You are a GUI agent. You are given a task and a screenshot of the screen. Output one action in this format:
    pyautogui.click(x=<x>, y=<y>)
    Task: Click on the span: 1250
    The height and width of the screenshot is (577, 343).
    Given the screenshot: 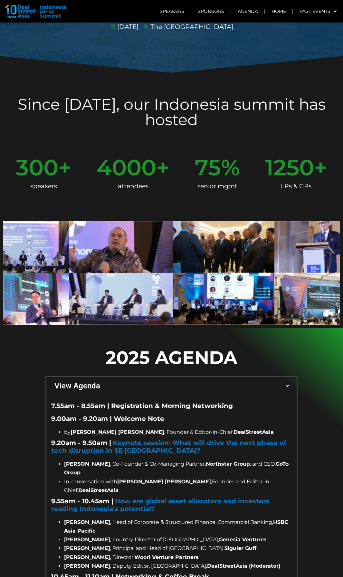 What is the action you would take?
    pyautogui.click(x=289, y=167)
    